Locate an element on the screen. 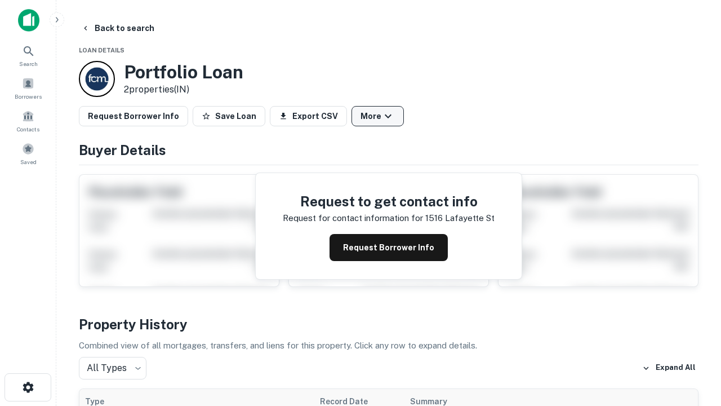 This screenshot has height=406, width=721. p: 1516 lafayette st is located at coordinates (460, 218).